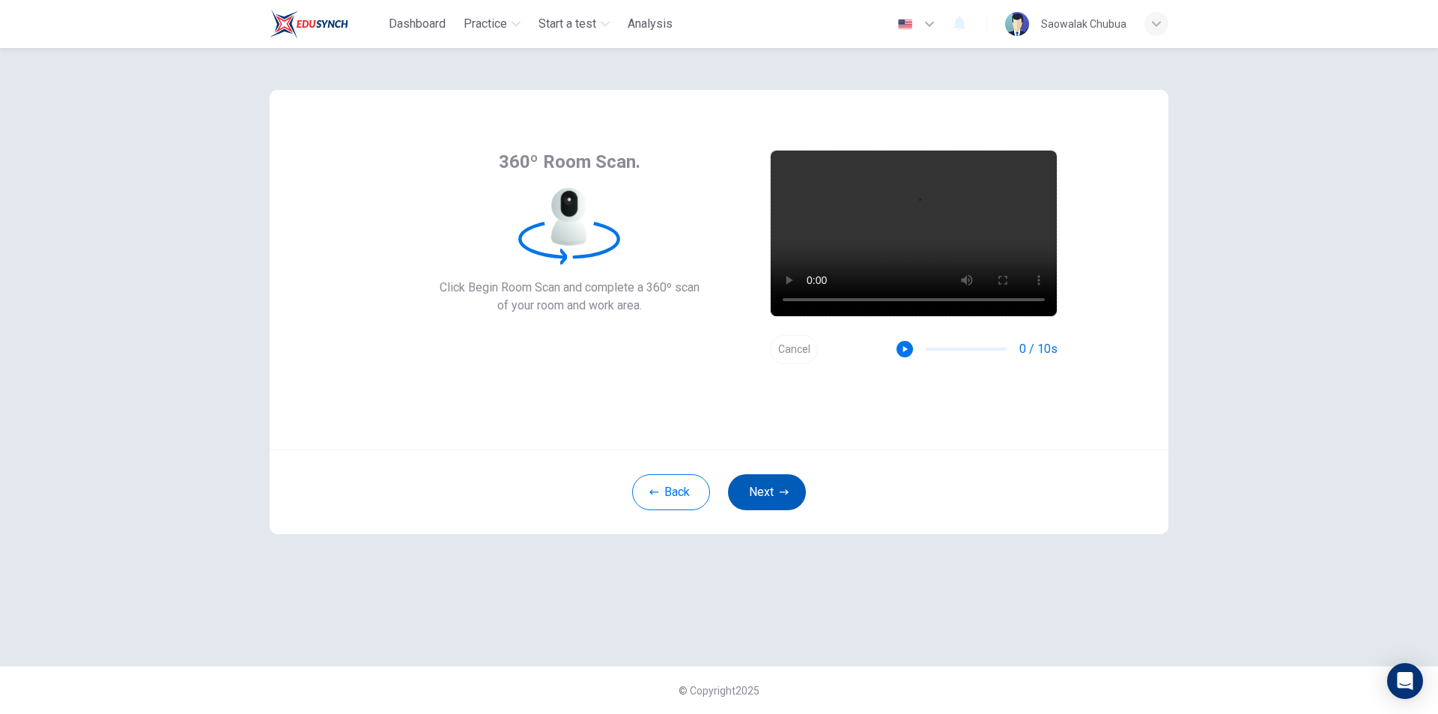 The width and height of the screenshot is (1438, 714). I want to click on img: en, so click(905, 24).